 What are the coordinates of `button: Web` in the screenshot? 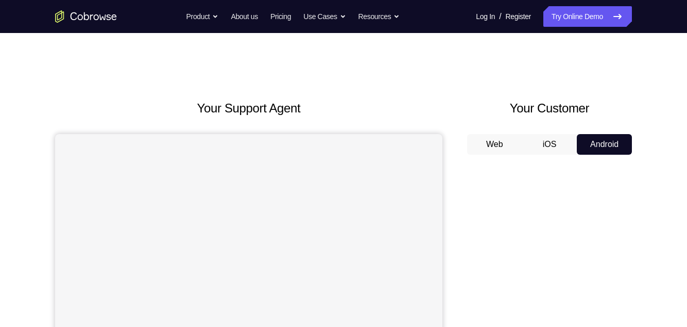 It's located at (495, 144).